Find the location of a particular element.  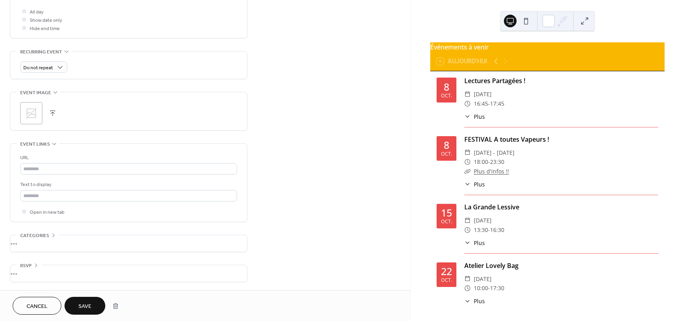

span: Recurring event is located at coordinates (41, 52).